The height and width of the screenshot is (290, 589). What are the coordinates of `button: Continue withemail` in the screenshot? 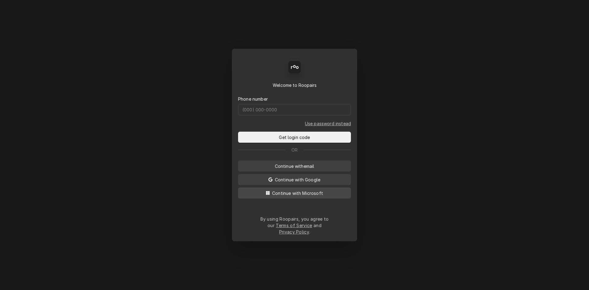 It's located at (295, 166).